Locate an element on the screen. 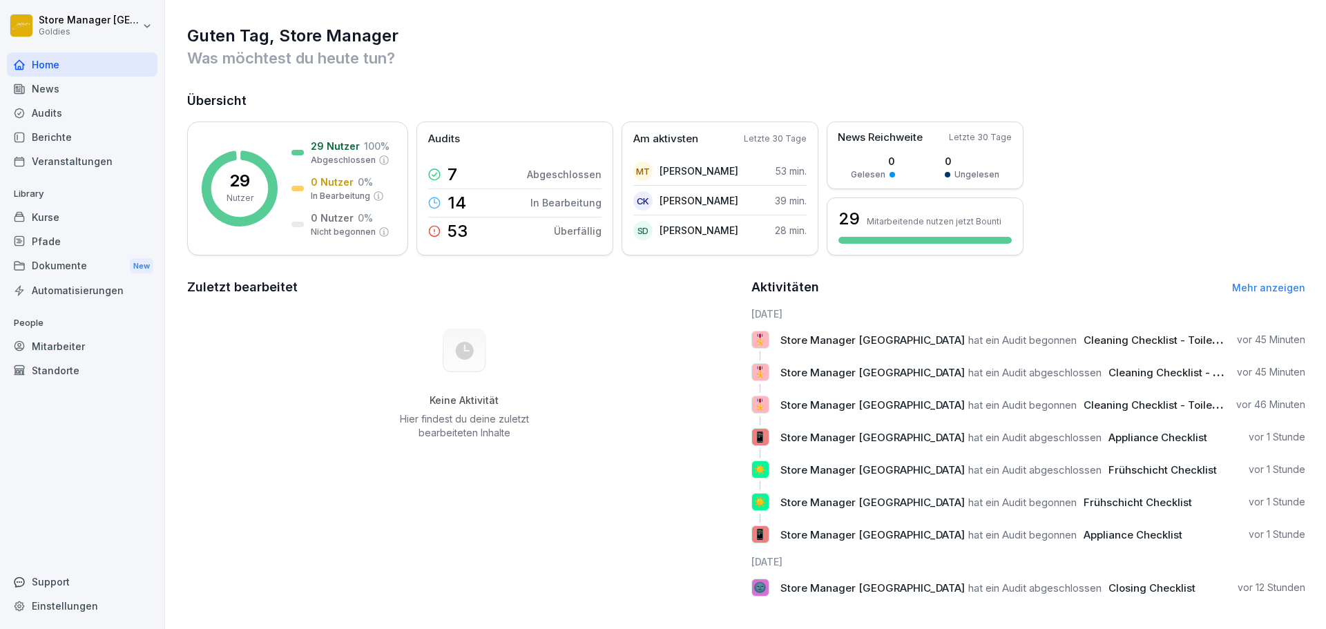  p: People is located at coordinates (82, 323).